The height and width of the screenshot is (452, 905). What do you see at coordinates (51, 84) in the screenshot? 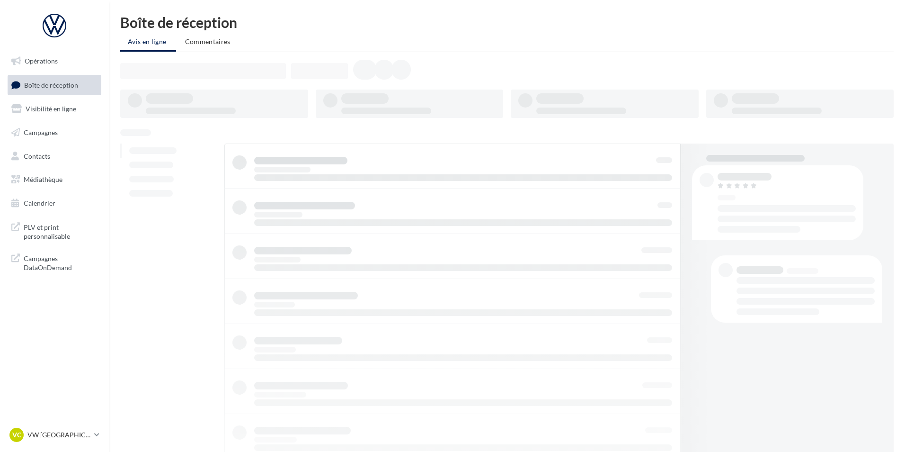
I see `span: Boîte de réception` at bounding box center [51, 84].